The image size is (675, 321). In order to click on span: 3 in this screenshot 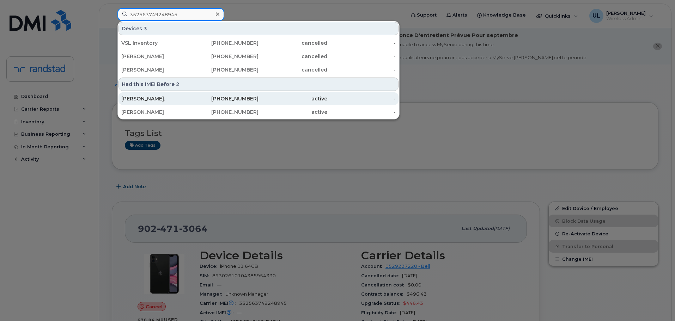, I will do `click(145, 29)`.